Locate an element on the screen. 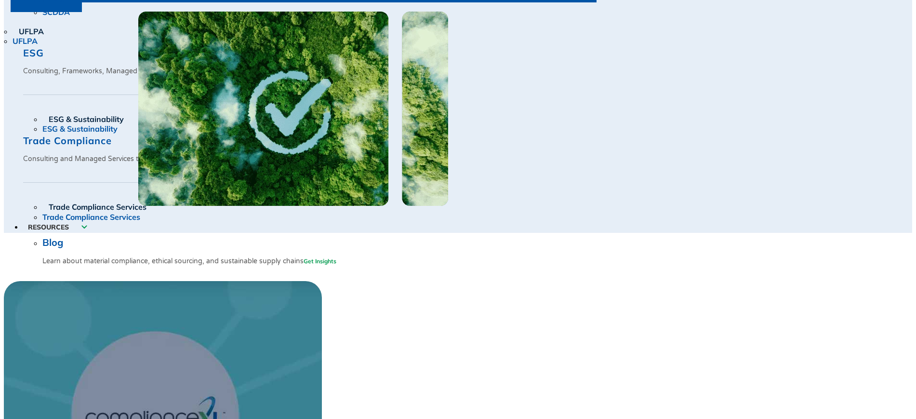 This screenshot has height=419, width=916. p: Learn about material compliance, ethical sourcing, and sustainable supply chains is located at coordinates (195, 261).